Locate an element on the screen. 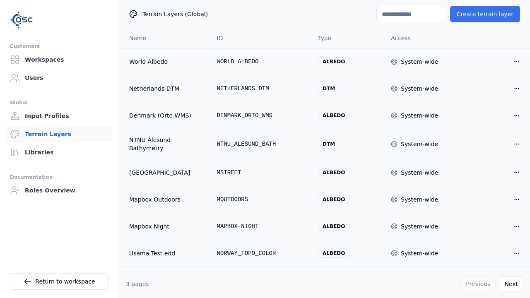  a: NTNU Ålesund Bathymetry is located at coordinates (166, 144).